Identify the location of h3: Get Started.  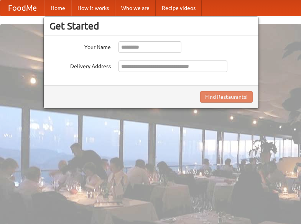
(151, 26).